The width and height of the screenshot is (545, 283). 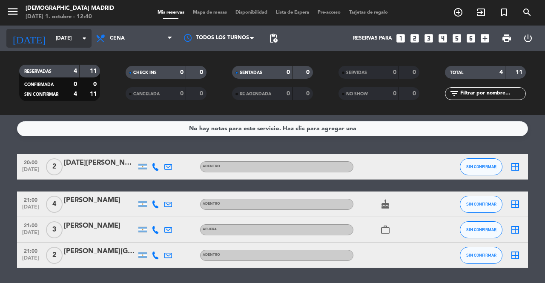 I want to click on i: looks_4, so click(x=442, y=38).